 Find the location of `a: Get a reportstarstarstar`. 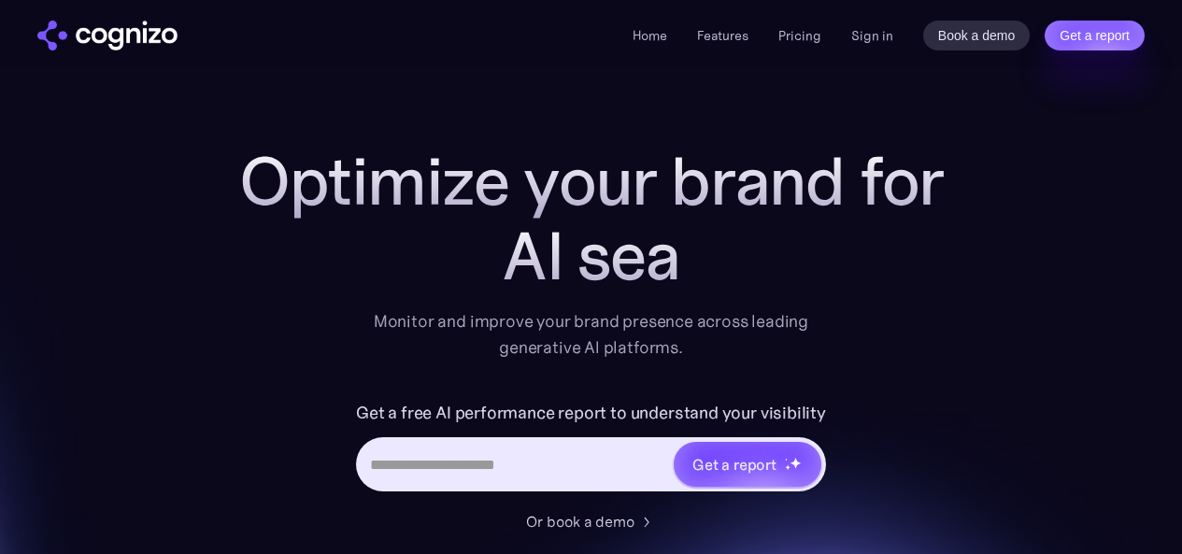

a: Get a reportstarstarstar is located at coordinates (748, 464).